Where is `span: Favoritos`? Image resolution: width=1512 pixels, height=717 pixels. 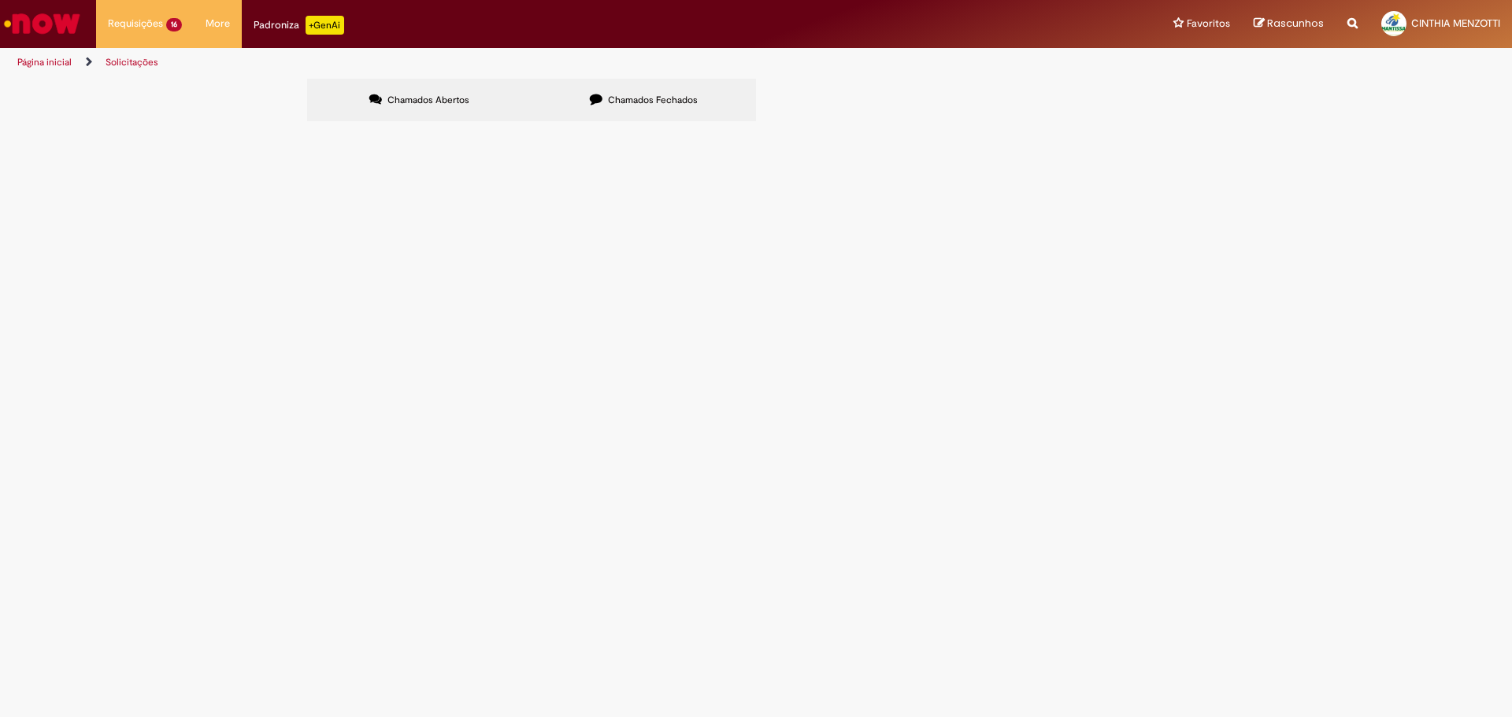 span: Favoritos is located at coordinates (1208, 24).